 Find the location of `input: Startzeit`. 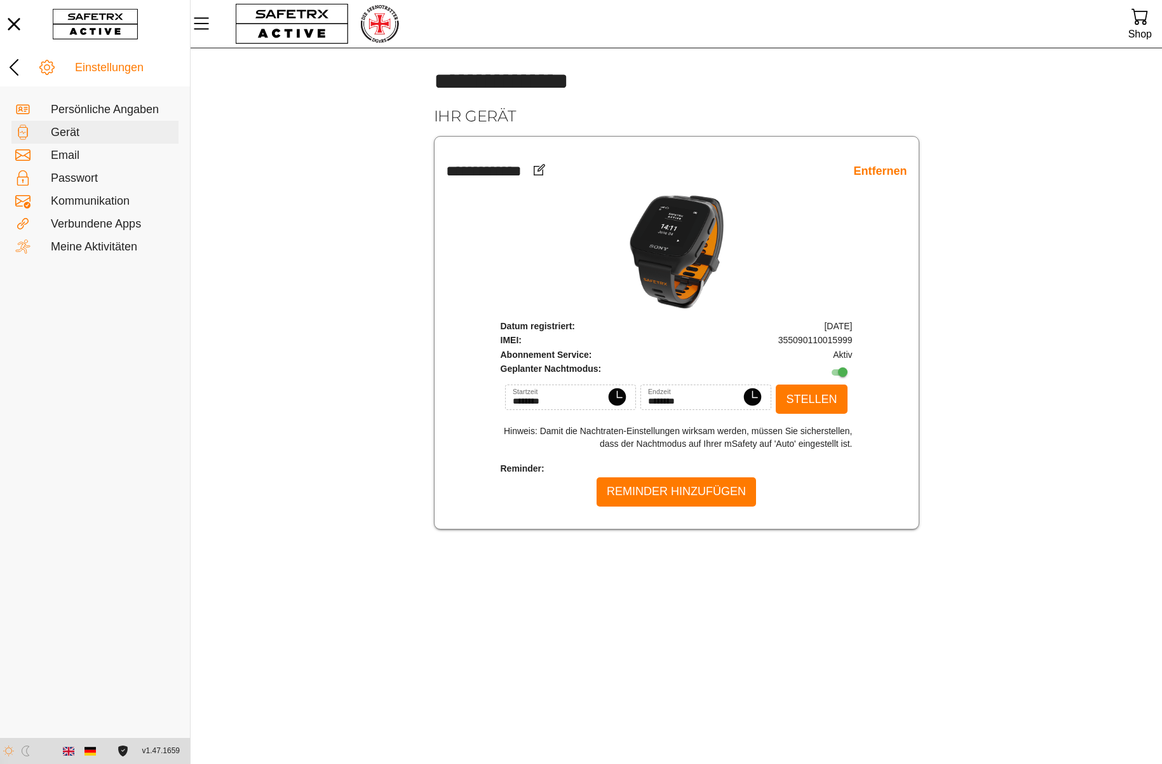

input: Startzeit is located at coordinates (557, 397).